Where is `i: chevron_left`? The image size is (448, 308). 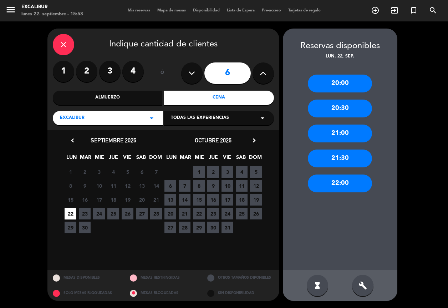 i: chevron_left is located at coordinates (72, 140).